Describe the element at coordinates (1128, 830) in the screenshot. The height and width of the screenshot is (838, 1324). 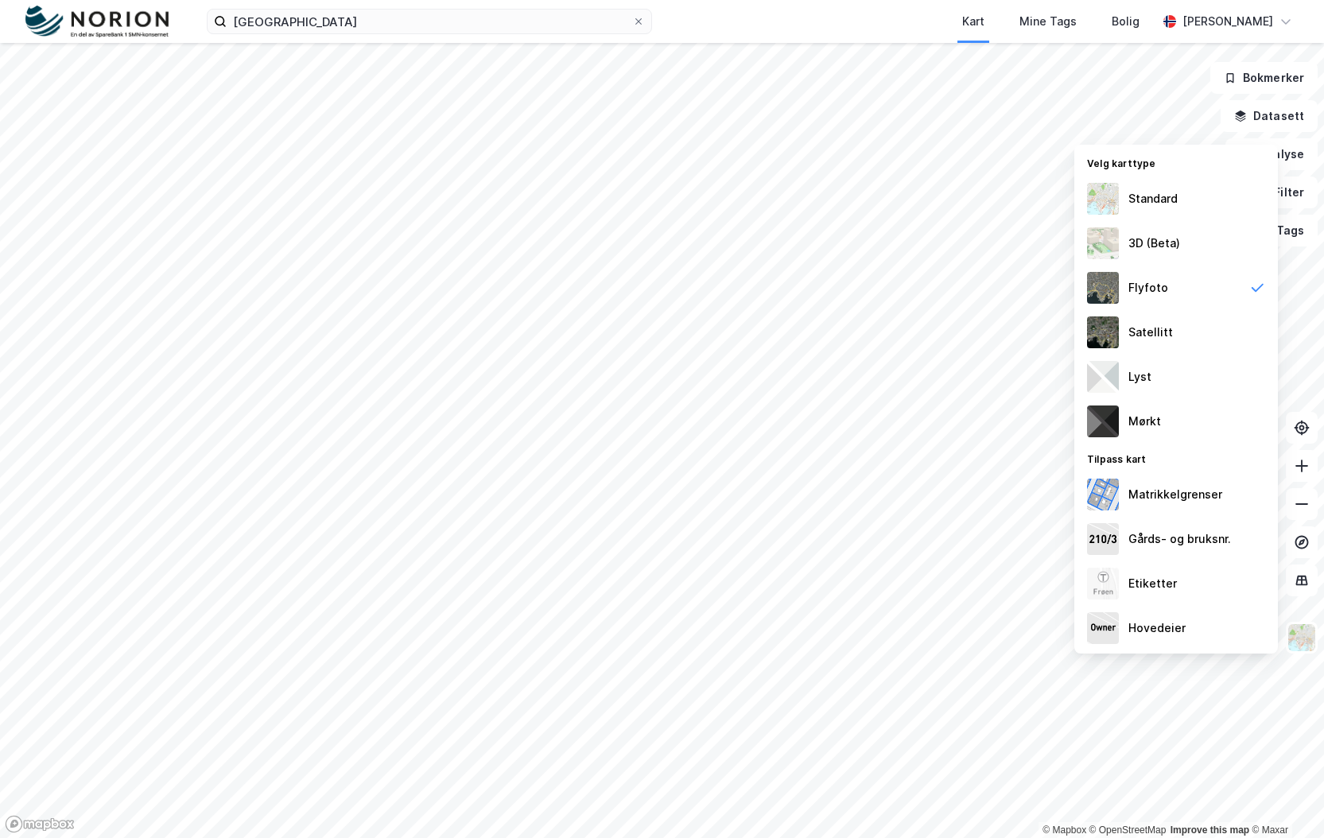
I see `a: OpenStreetMap` at that location.